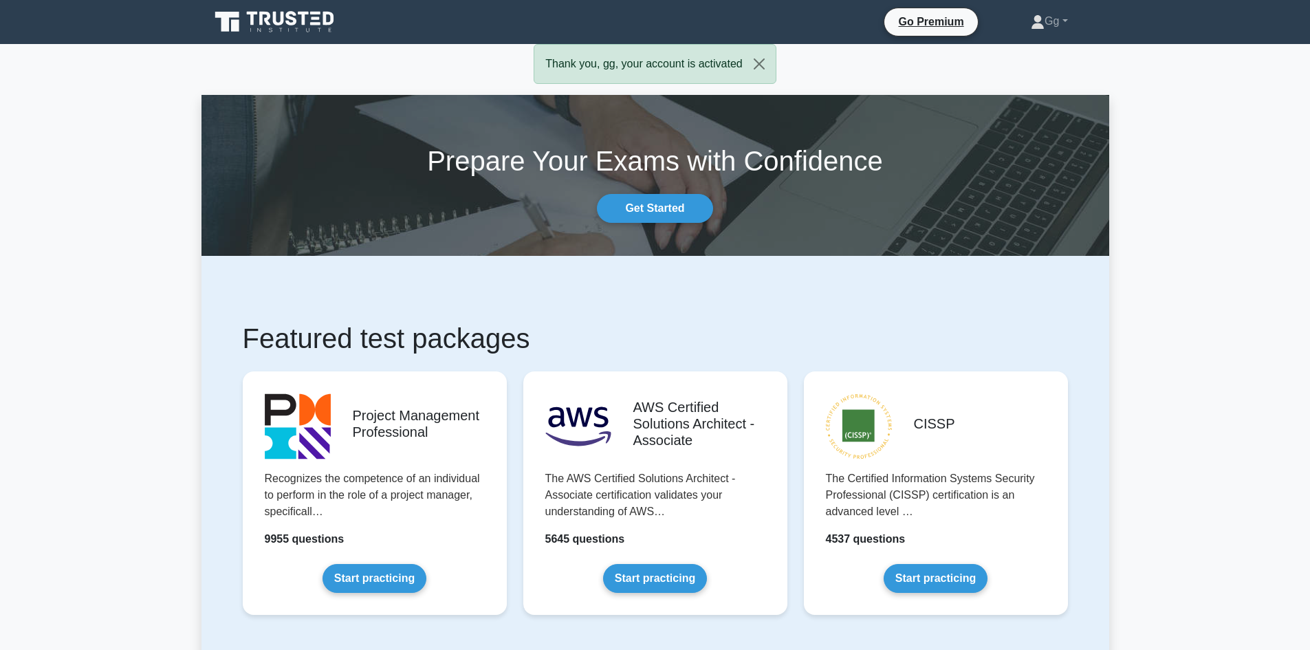  Describe the element at coordinates (656, 161) in the screenshot. I see `h1: Prepare Your Exams with Confidence` at that location.